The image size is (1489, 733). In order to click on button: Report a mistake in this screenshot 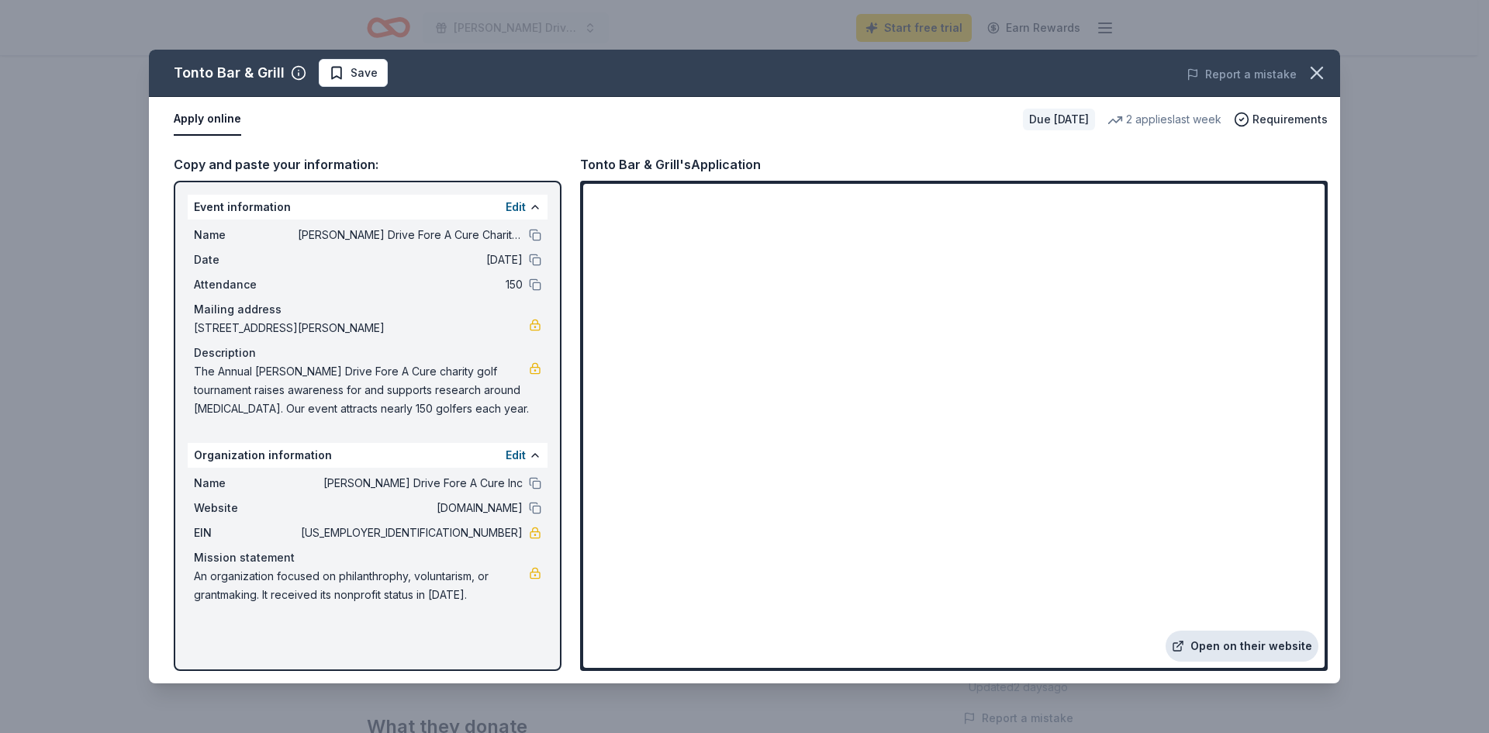, I will do `click(1241, 74)`.